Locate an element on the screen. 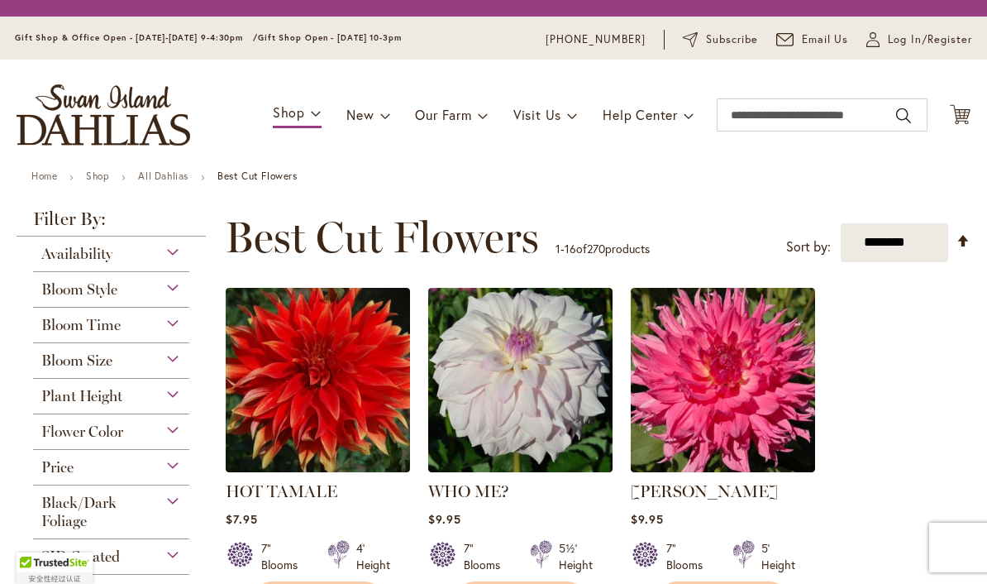  span: Black/Dark Foliage is located at coordinates (79, 512).